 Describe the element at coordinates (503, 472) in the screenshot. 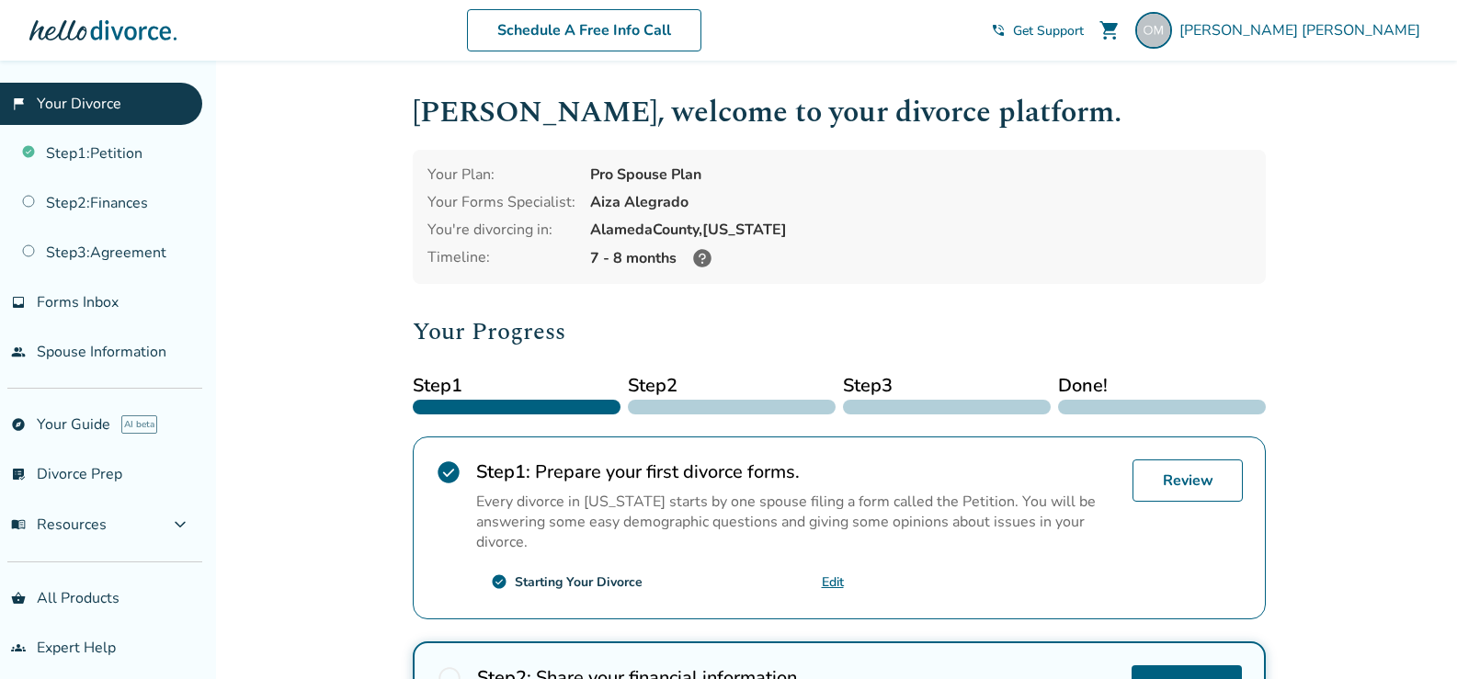

I see `strong: Step 1 :` at that location.